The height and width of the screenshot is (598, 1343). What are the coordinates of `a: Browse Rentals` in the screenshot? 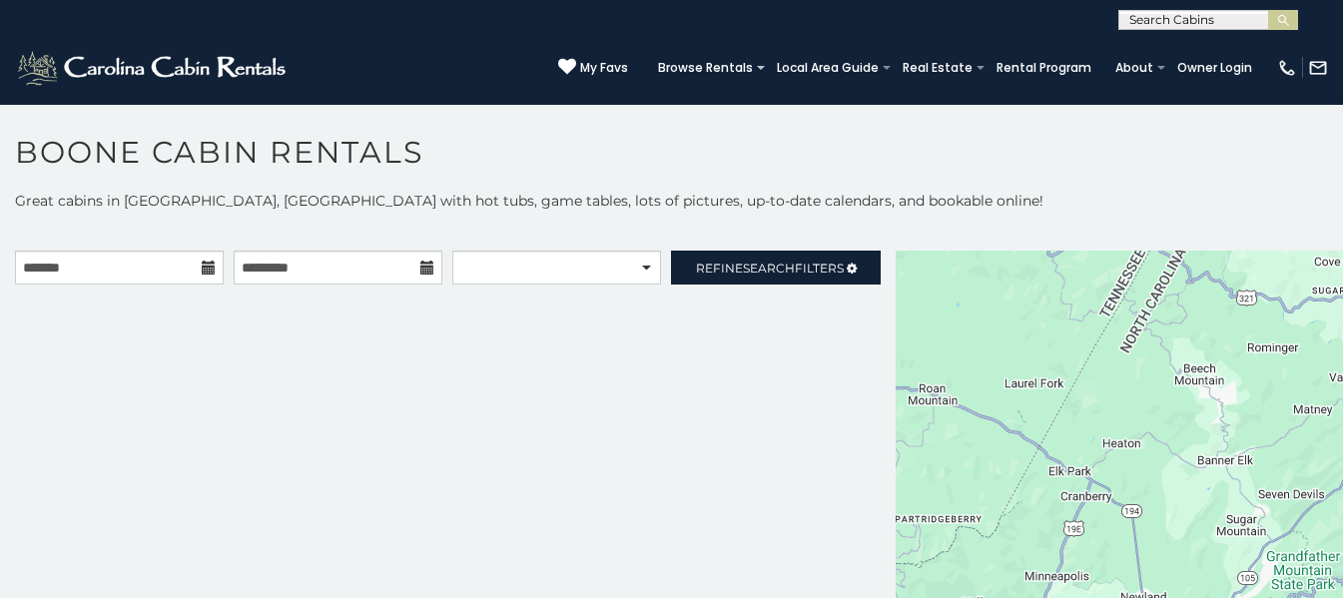 It's located at (705, 68).